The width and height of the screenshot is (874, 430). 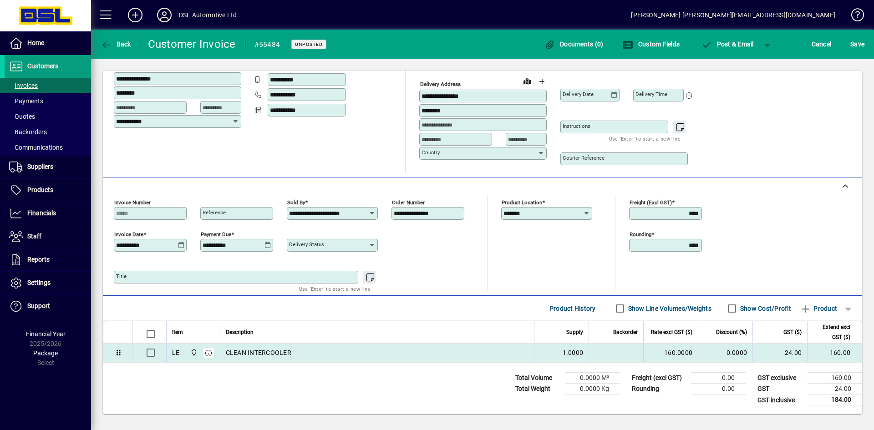 What do you see at coordinates (780, 389) in the screenshot?
I see `td: GST` at bounding box center [780, 389].